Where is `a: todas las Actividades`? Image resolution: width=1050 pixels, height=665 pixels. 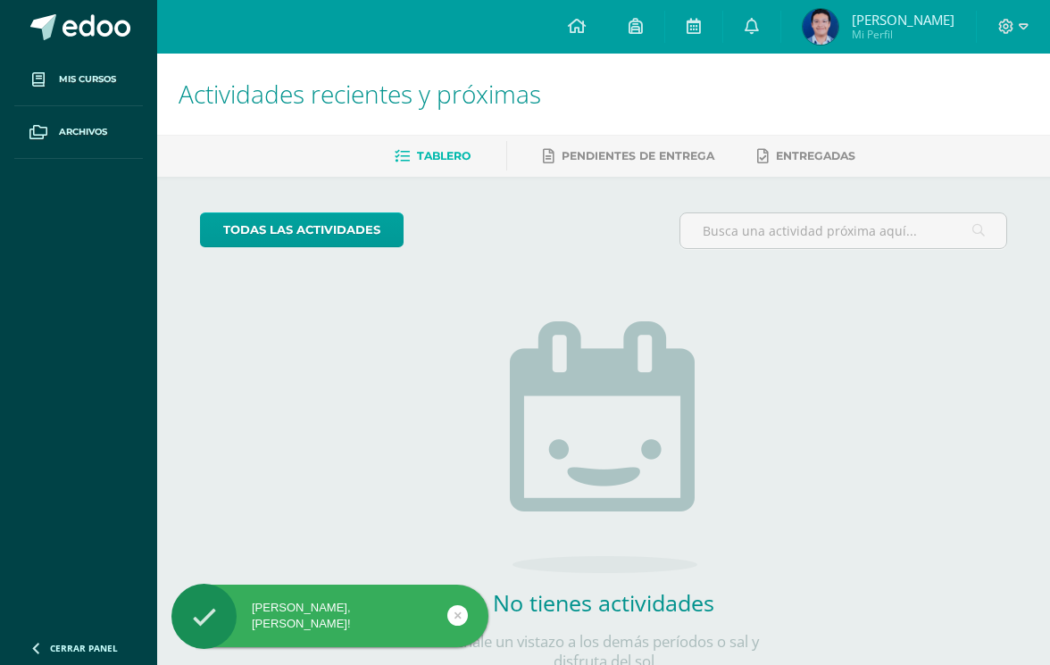 a: todas las Actividades is located at coordinates (302, 230).